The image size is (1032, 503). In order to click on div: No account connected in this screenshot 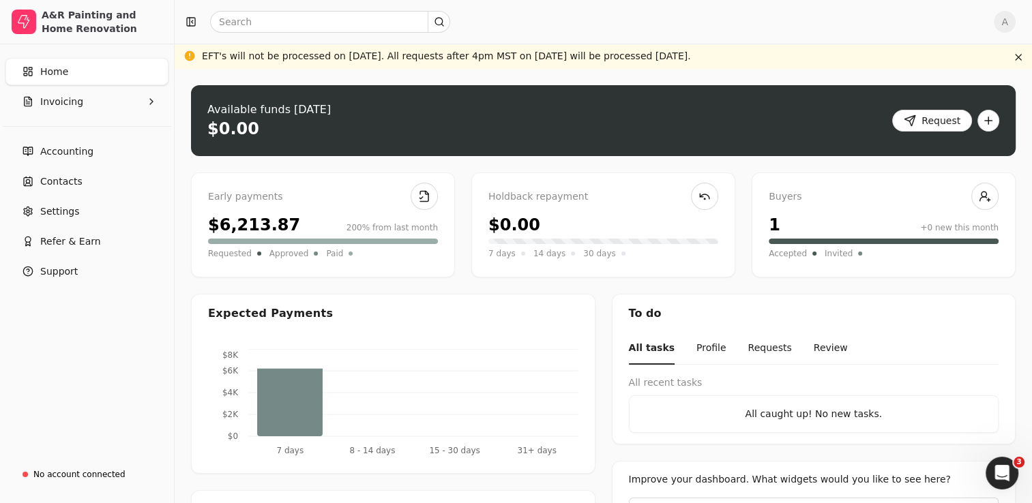, I will do `click(79, 475)`.